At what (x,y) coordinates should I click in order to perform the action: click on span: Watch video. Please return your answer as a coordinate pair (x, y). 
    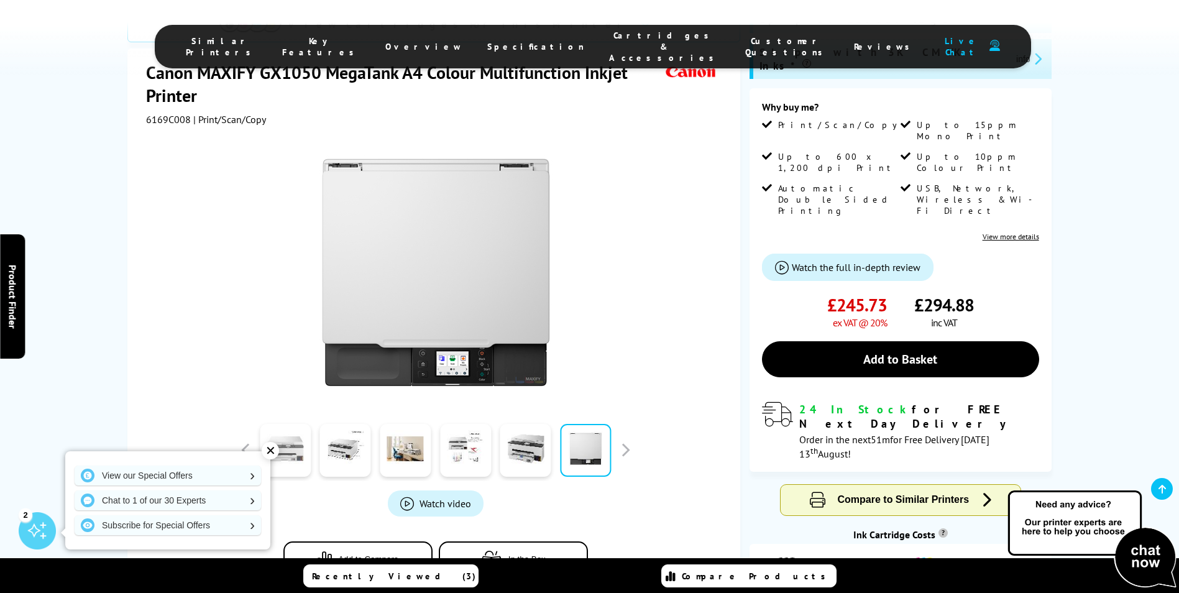
    Looking at the image, I should click on (445, 503).